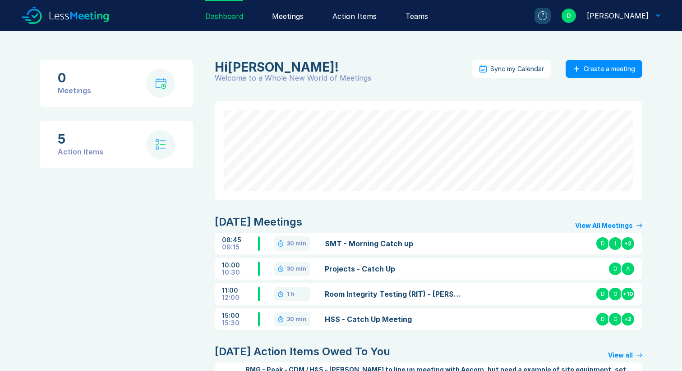 This screenshot has width=682, height=371. What do you see at coordinates (627, 294) in the screenshot?
I see `div: + 10` at bounding box center [627, 294].